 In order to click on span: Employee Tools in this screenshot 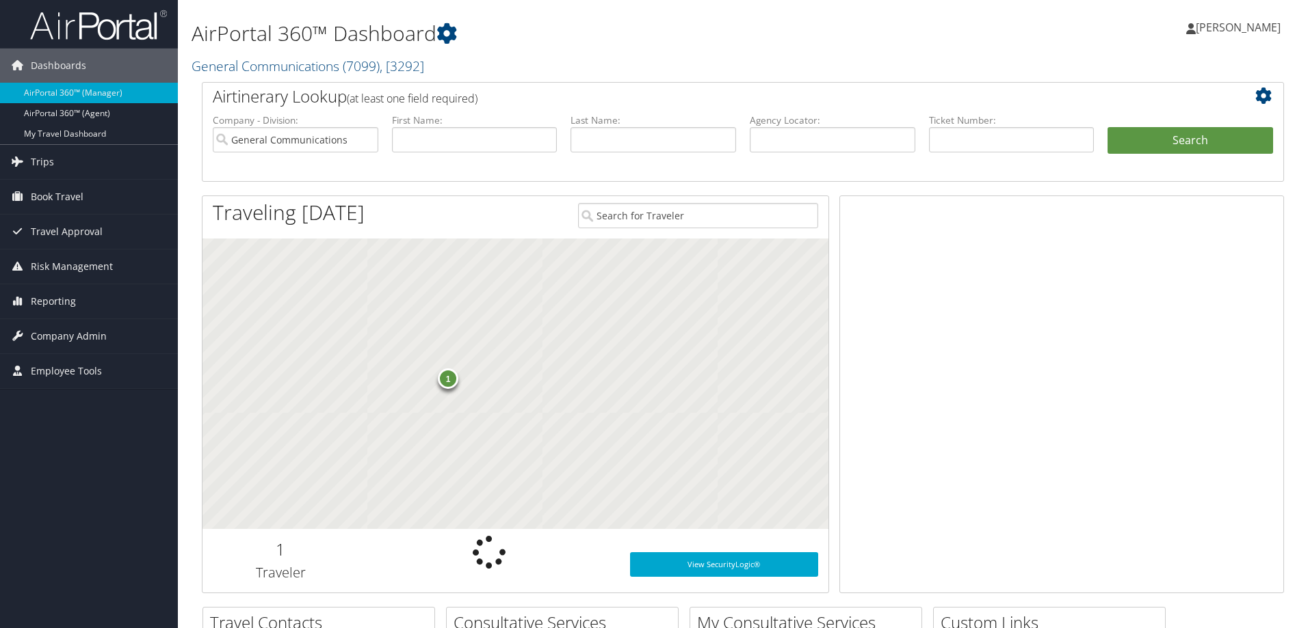, I will do `click(66, 371)`.